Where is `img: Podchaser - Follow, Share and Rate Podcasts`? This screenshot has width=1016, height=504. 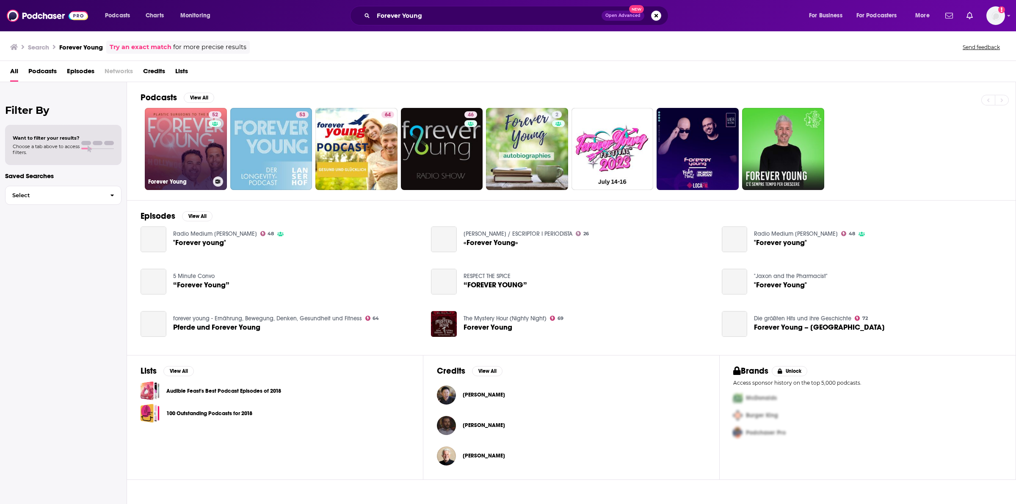
img: Podchaser - Follow, Share and Rate Podcasts is located at coordinates (47, 16).